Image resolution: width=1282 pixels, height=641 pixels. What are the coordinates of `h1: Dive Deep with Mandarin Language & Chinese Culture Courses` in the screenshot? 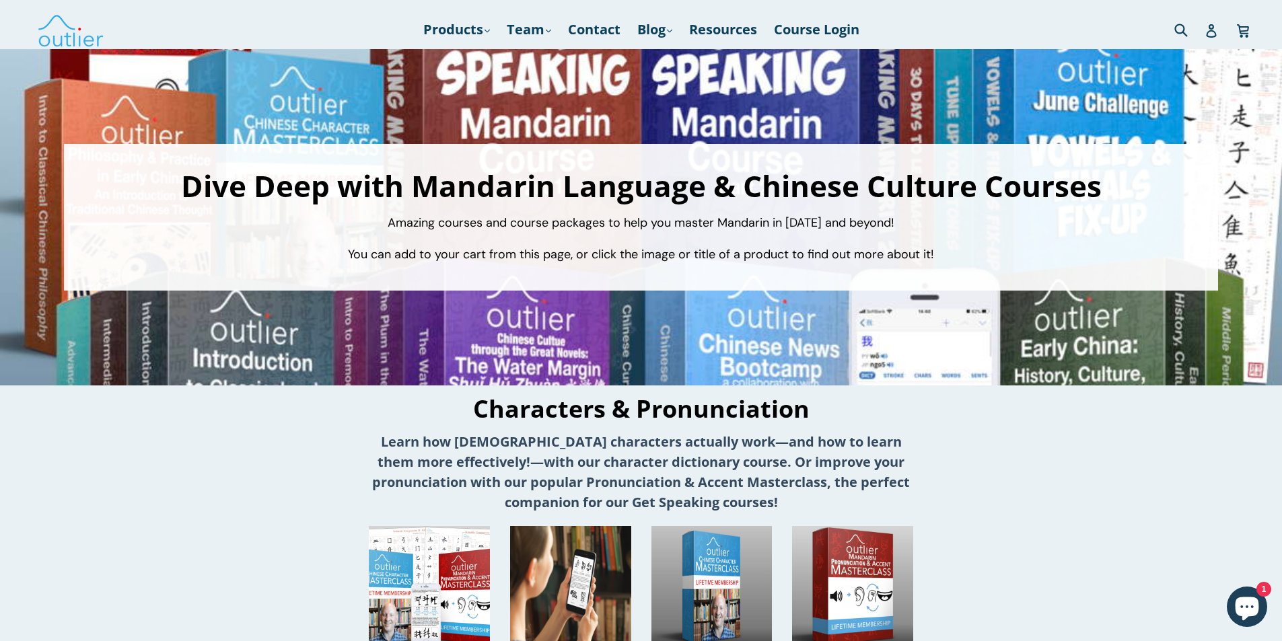 It's located at (640, 186).